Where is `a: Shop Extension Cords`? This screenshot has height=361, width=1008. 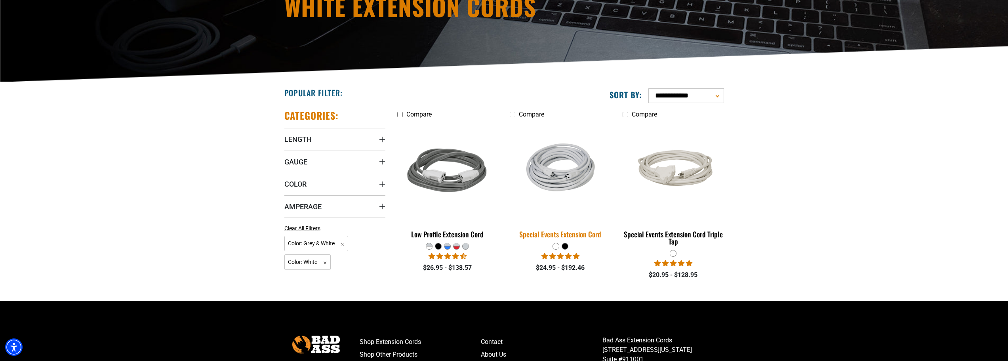
a: Shop Extension Cords is located at coordinates (420, 342).